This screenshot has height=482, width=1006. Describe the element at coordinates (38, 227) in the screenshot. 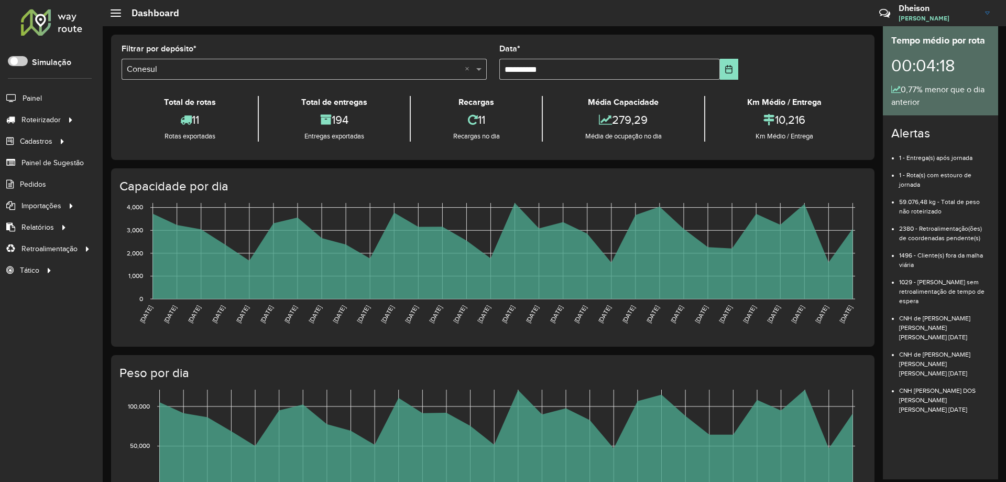

I see `span: Relatórios` at that location.